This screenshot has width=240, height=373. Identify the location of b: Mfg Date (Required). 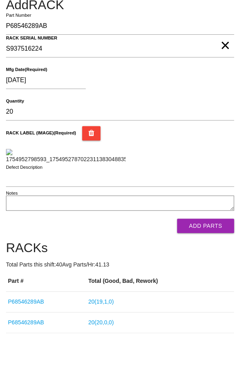
(26, 69).